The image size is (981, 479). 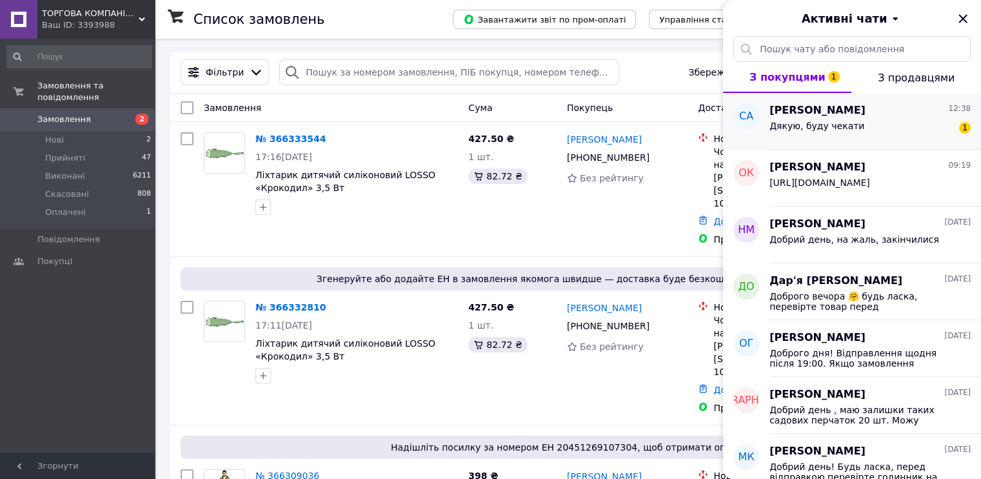 I want to click on button: З продавцями, so click(x=916, y=77).